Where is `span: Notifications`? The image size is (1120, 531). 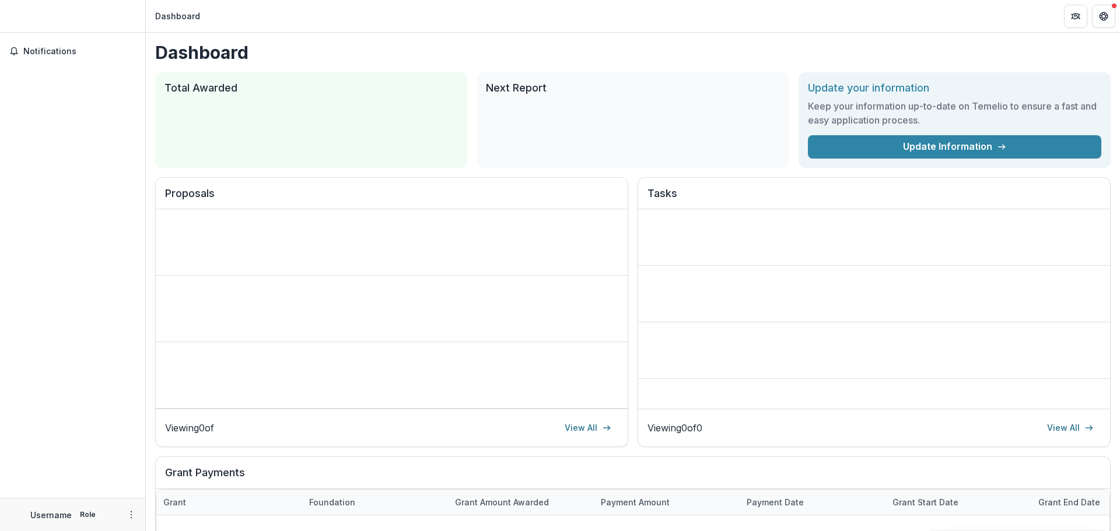 span: Notifications is located at coordinates (79, 51).